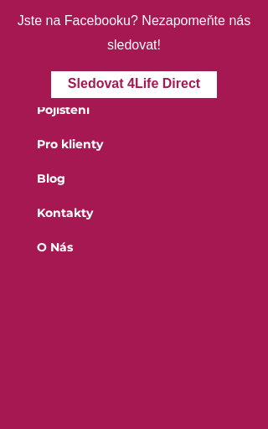 This screenshot has width=268, height=429. Describe the element at coordinates (134, 34) in the screenshot. I see `div: Jste na Facebooku? Nezapomeňte nás sledovat!` at that location.